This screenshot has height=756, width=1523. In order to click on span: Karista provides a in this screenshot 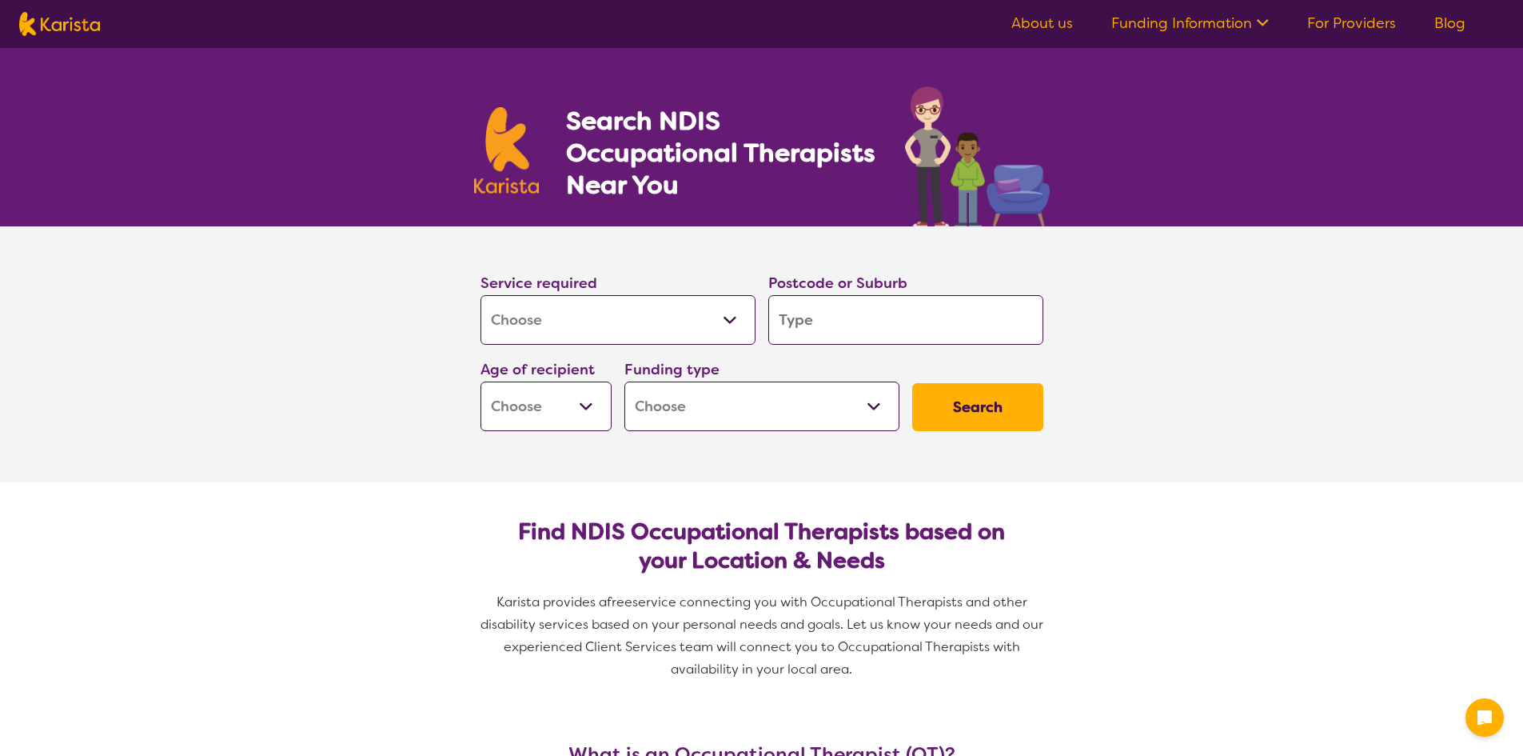, I will do `click(552, 601)`.